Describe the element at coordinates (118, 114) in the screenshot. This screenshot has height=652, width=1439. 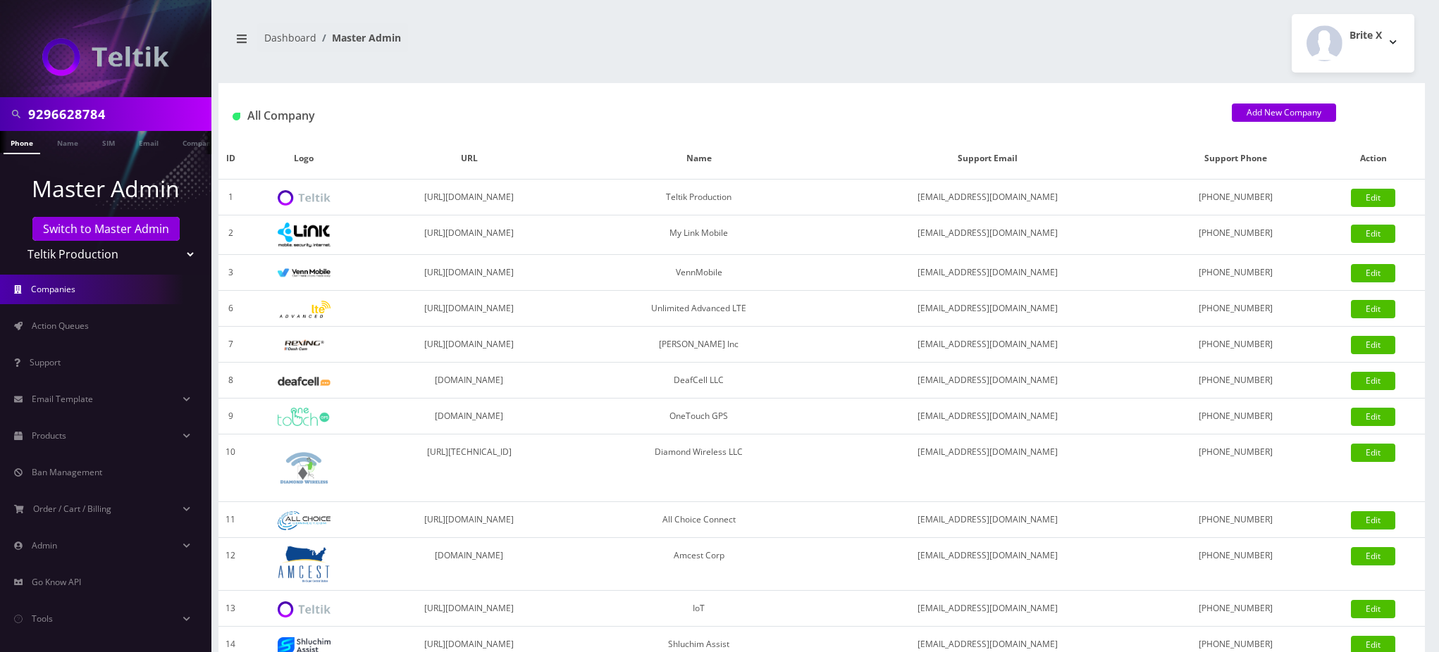
I see `input: Search in Company` at that location.